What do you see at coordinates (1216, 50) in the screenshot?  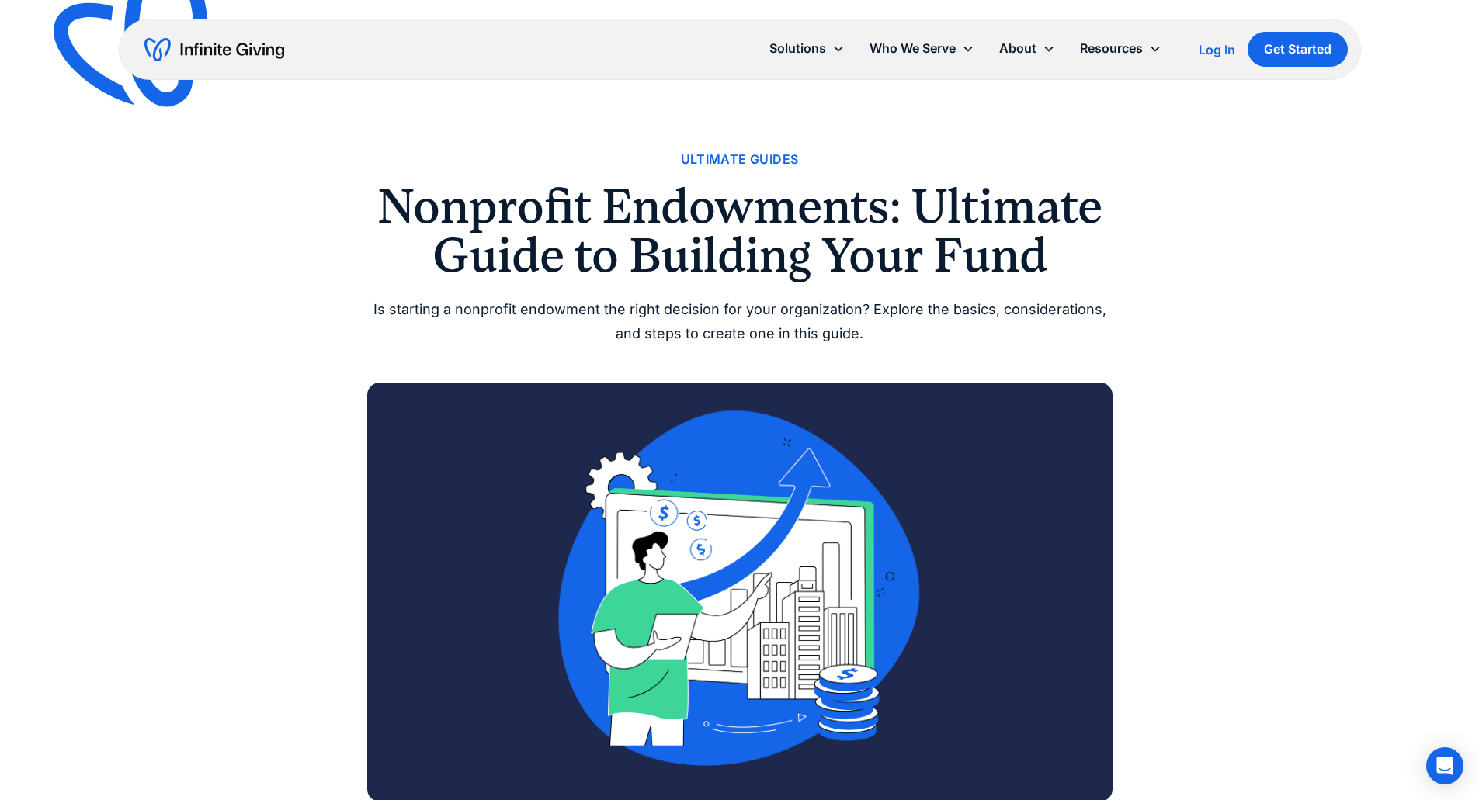 I see `div: Log In` at bounding box center [1216, 50].